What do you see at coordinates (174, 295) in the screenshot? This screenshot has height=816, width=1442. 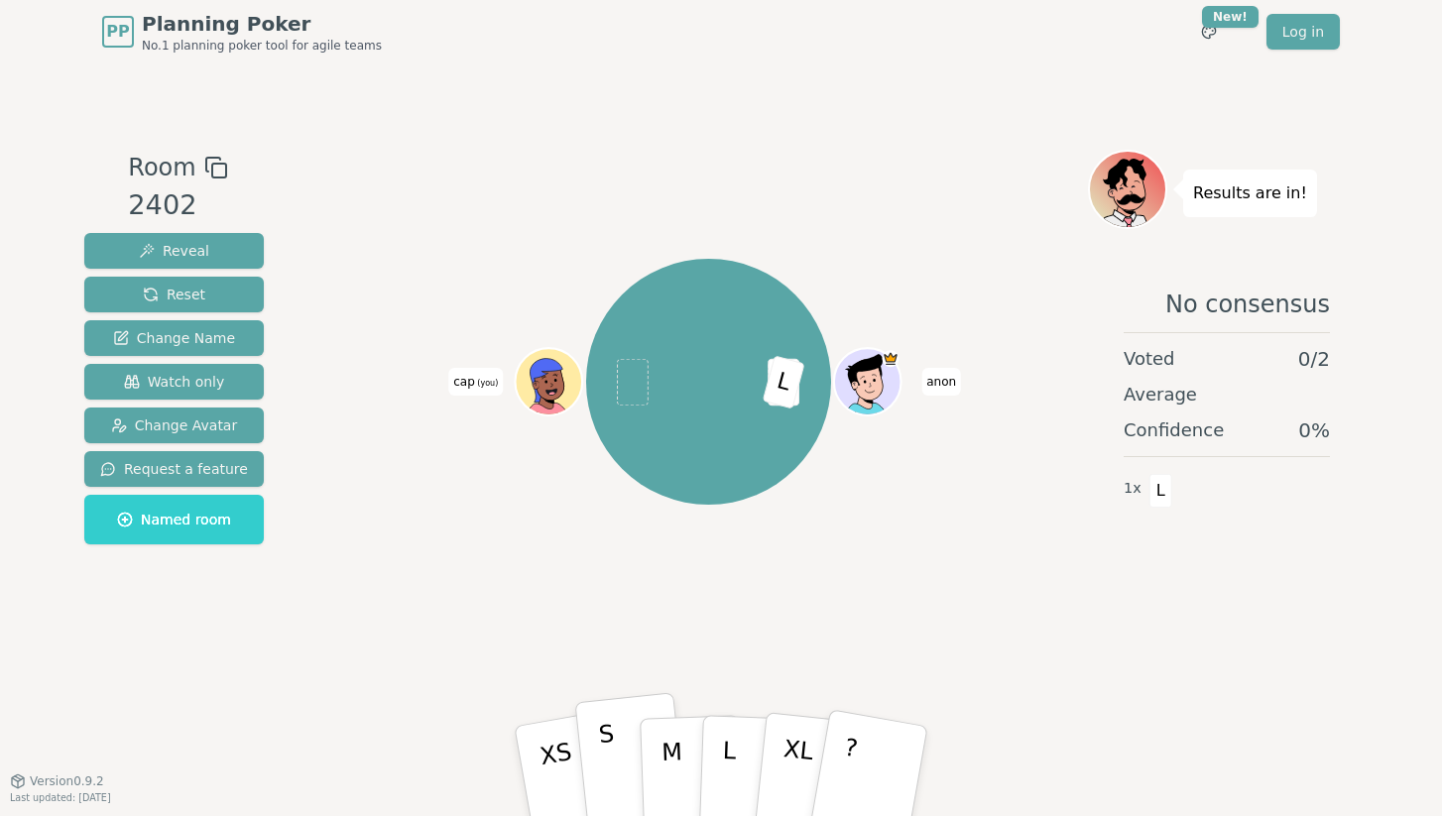 I see `button: Reset` at bounding box center [174, 295].